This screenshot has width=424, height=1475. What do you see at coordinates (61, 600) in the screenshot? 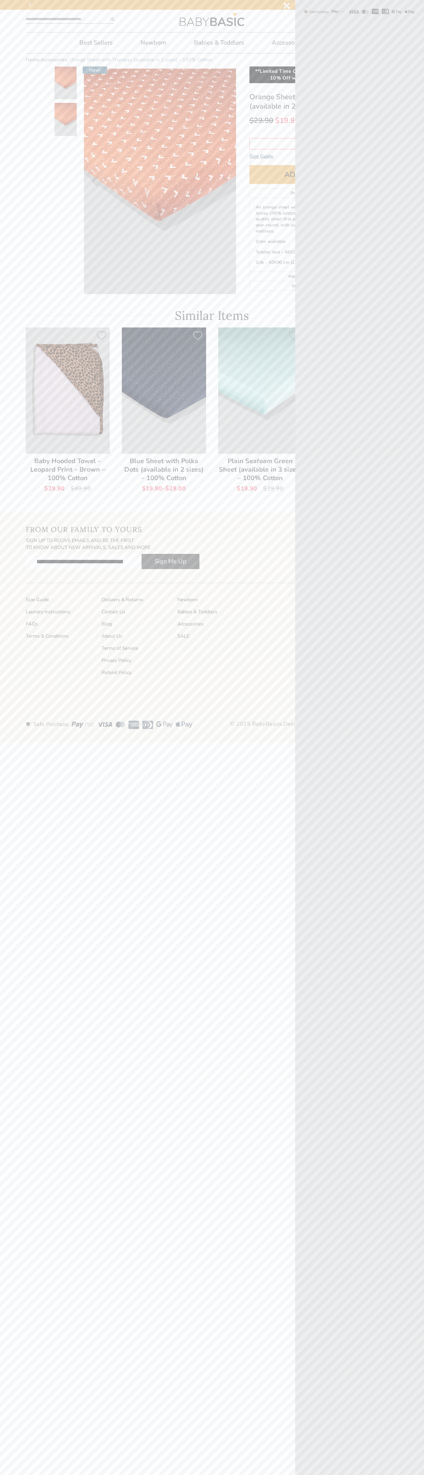
I see `a: Size Guide` at bounding box center [61, 600].